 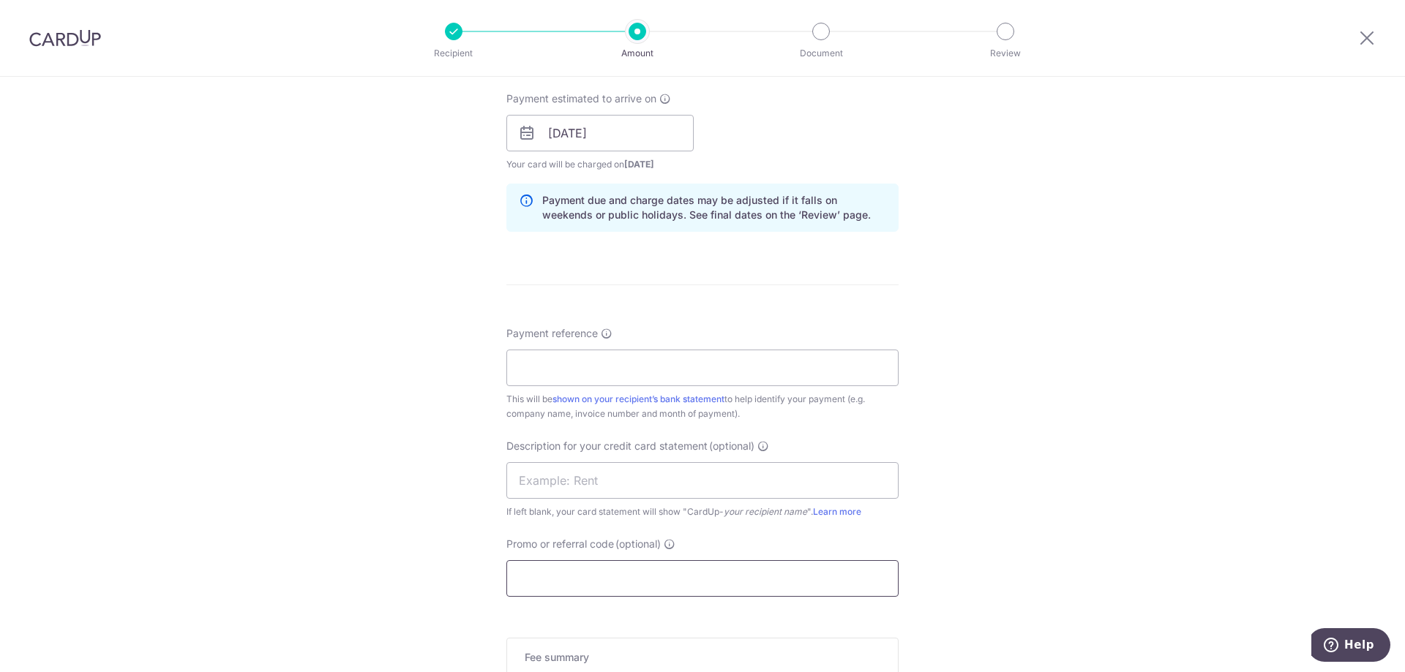 What do you see at coordinates (600, 165) in the screenshot?
I see `span: Your card will be charged on` at bounding box center [600, 165].